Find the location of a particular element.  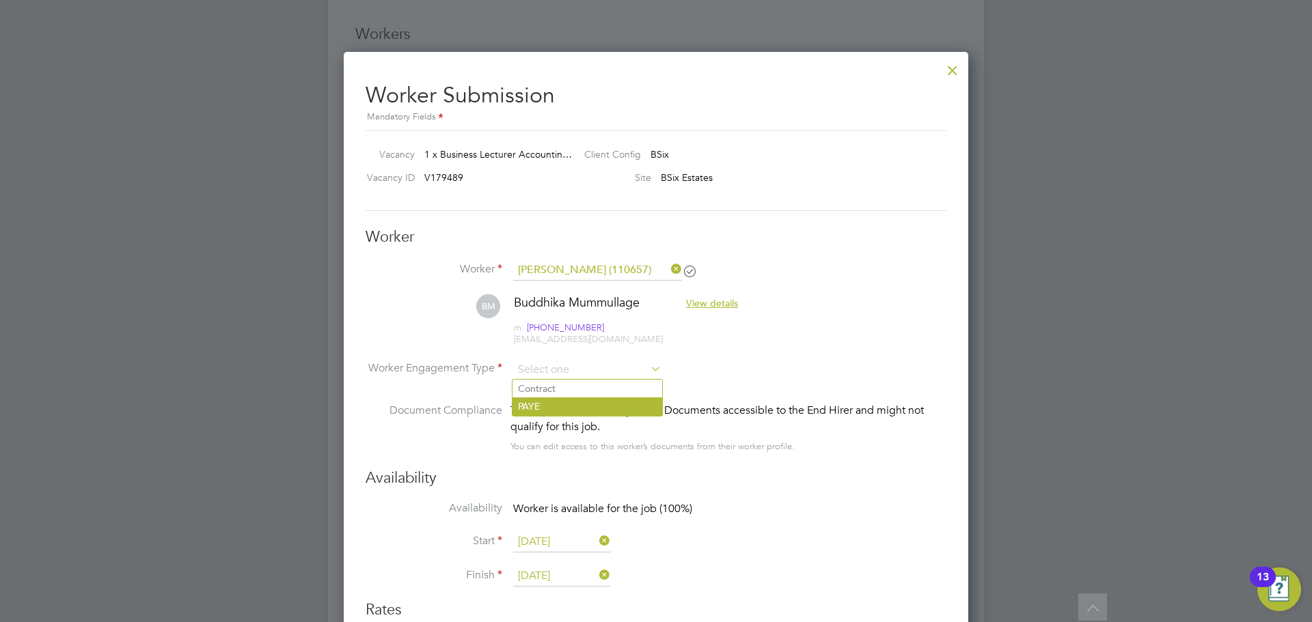

div: This worker has no Compliance Documents accessible to the End Hirer and might not qualify for thi... is located at coordinates (728, 419).